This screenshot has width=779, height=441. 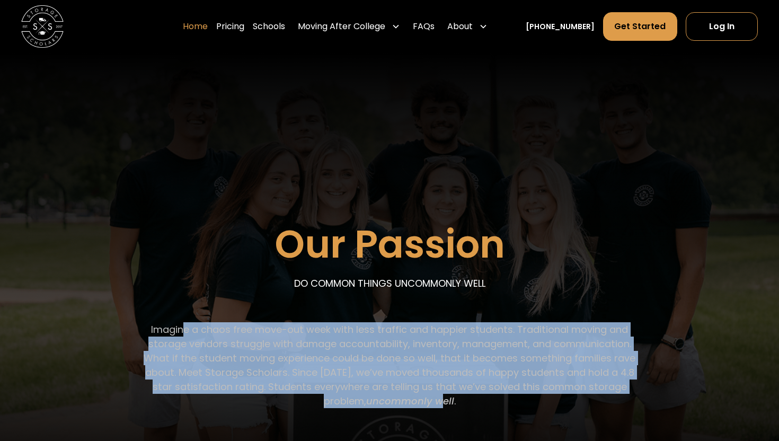 What do you see at coordinates (423, 26) in the screenshot?
I see `a: FAQs` at bounding box center [423, 26].